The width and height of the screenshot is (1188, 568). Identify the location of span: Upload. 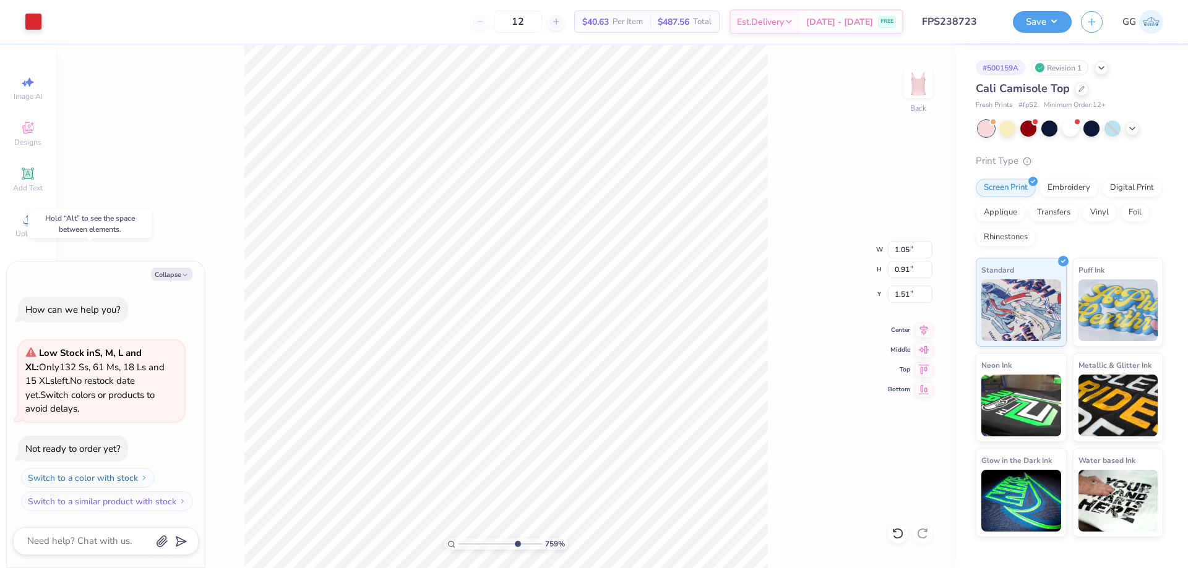
(28, 234).